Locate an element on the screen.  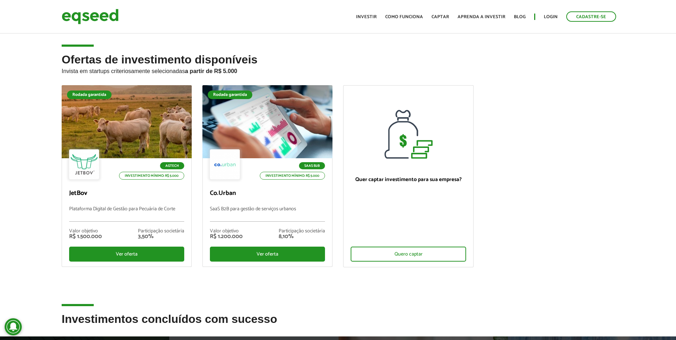
a: Login is located at coordinates (551, 17).